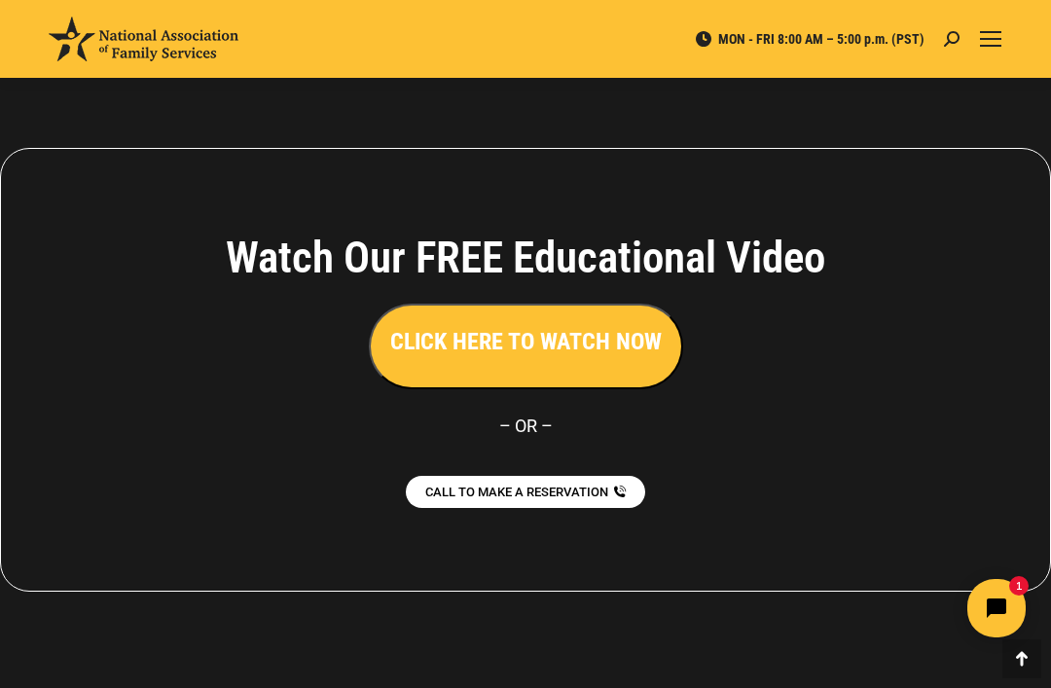  I want to click on h4: Watch Our FREE Educational Video, so click(525, 258).